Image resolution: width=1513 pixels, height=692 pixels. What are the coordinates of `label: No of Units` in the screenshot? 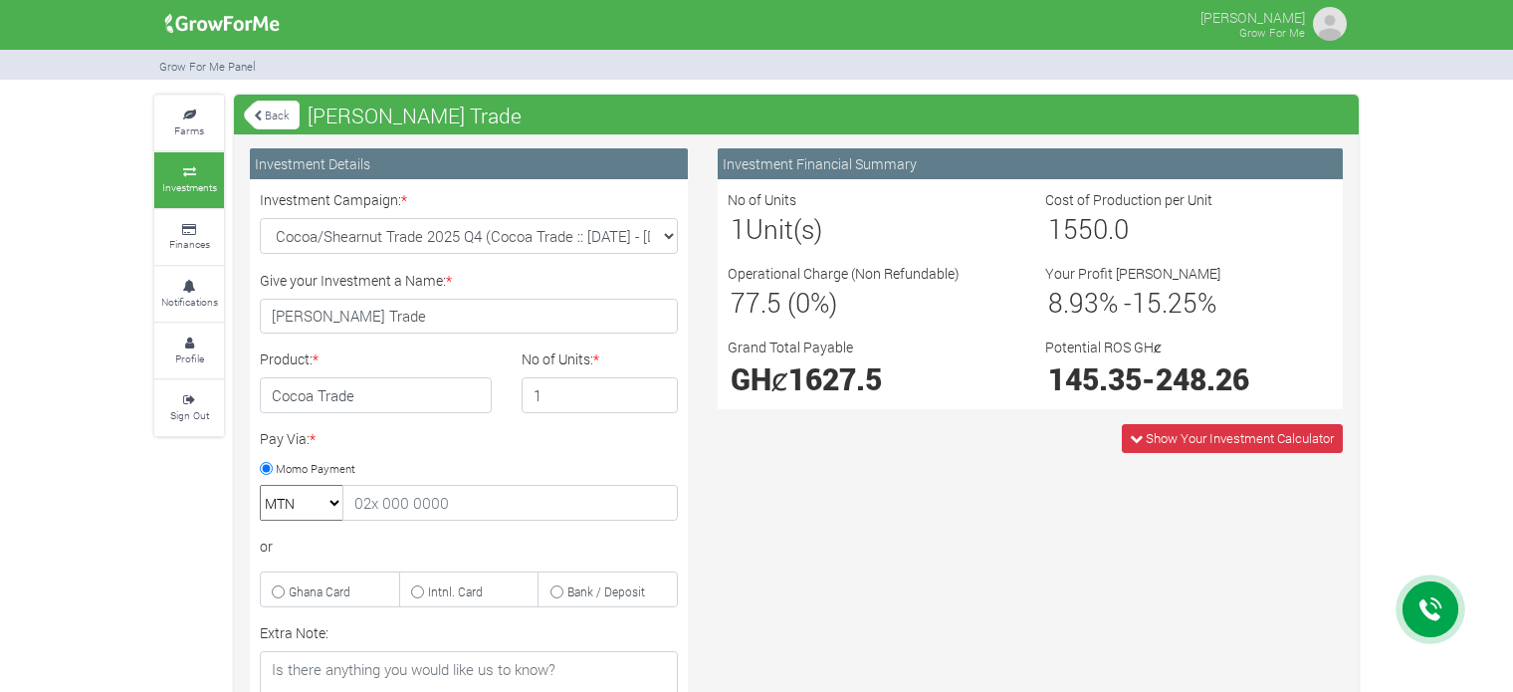 It's located at (762, 199).